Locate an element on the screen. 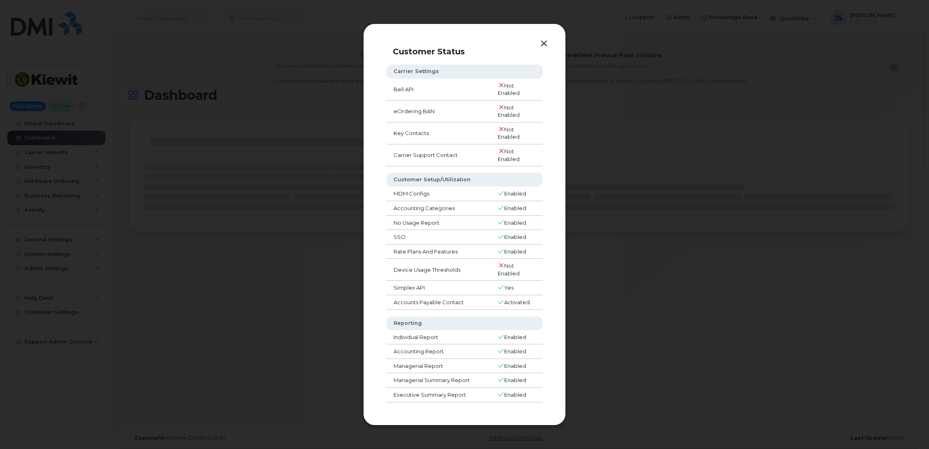 The height and width of the screenshot is (449, 929). td: Accounting Report is located at coordinates (438, 351).